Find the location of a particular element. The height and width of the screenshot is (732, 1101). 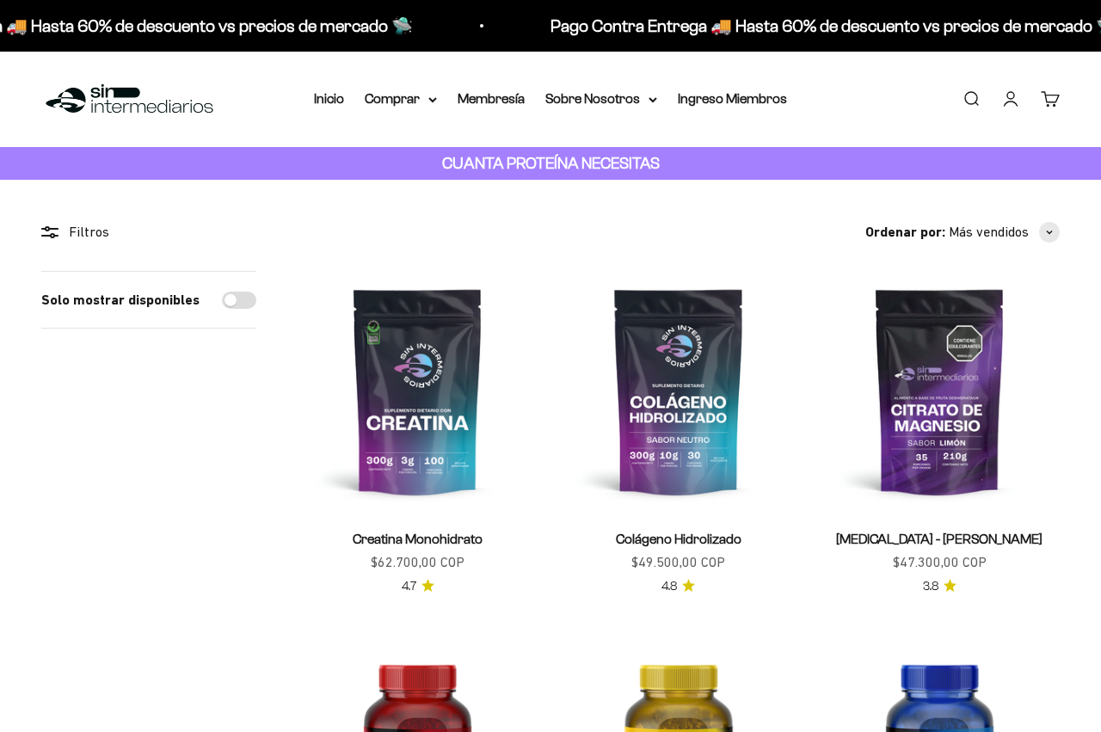

button: Más vendidos is located at coordinates (1004, 232).